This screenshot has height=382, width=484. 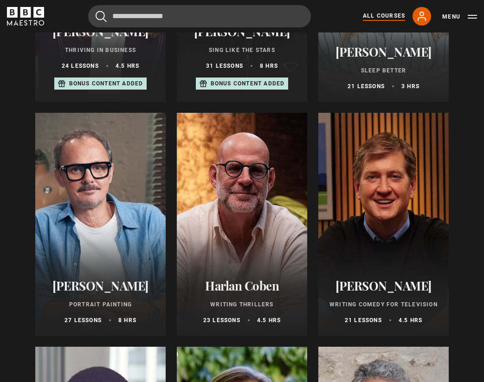 I want to click on a: BBC Maestro, so click(x=26, y=16).